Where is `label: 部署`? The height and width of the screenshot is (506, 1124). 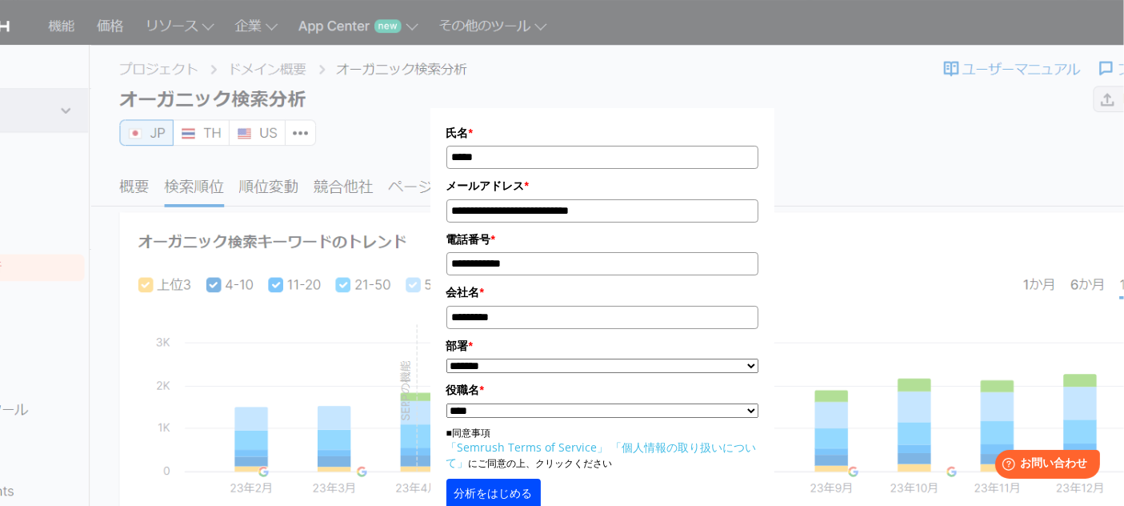 label: 部署 is located at coordinates (603, 346).